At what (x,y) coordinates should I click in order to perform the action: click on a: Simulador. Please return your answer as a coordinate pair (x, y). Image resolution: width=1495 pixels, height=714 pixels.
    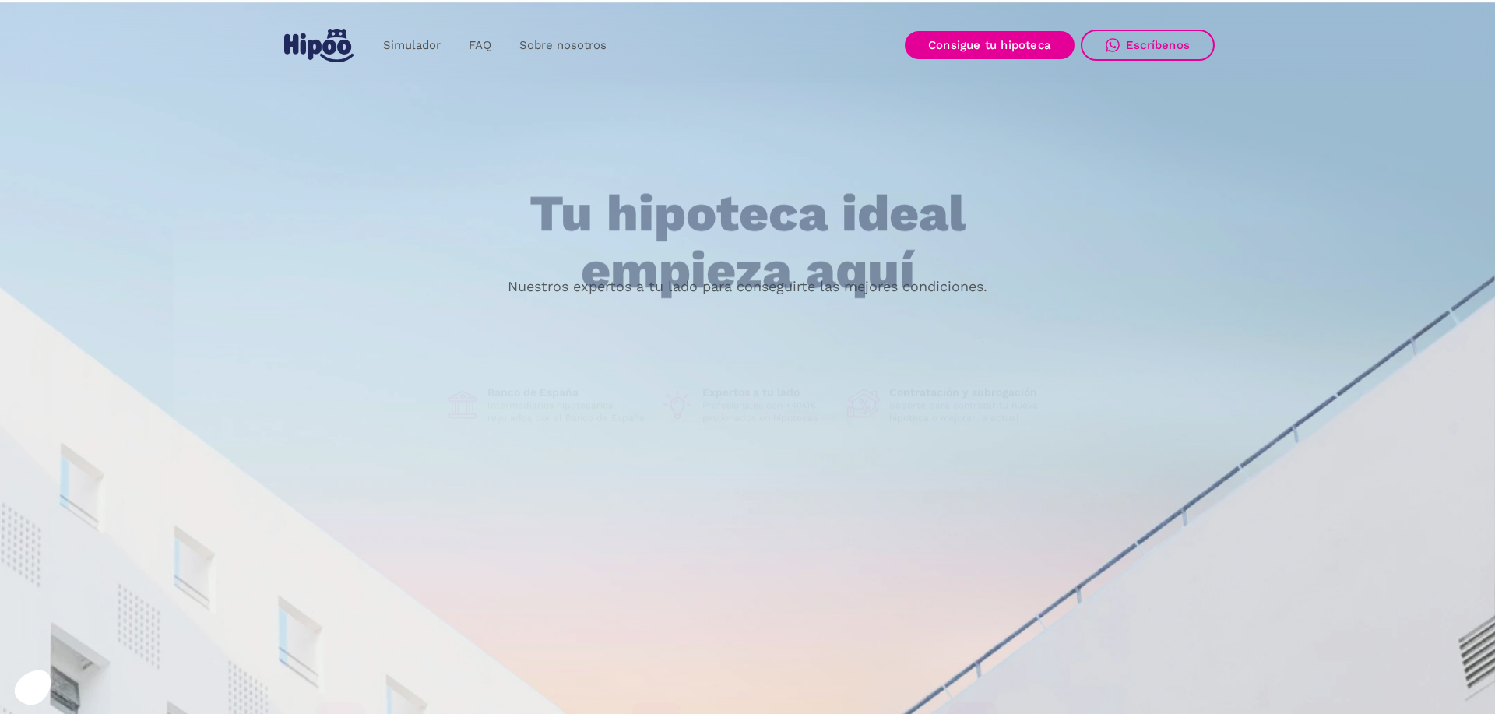
    Looking at the image, I should click on (412, 45).